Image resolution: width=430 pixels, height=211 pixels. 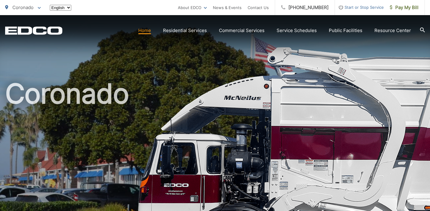 What do you see at coordinates (34, 31) in the screenshot?
I see `a: EDCD logo. Return to the homepage.` at bounding box center [34, 31].